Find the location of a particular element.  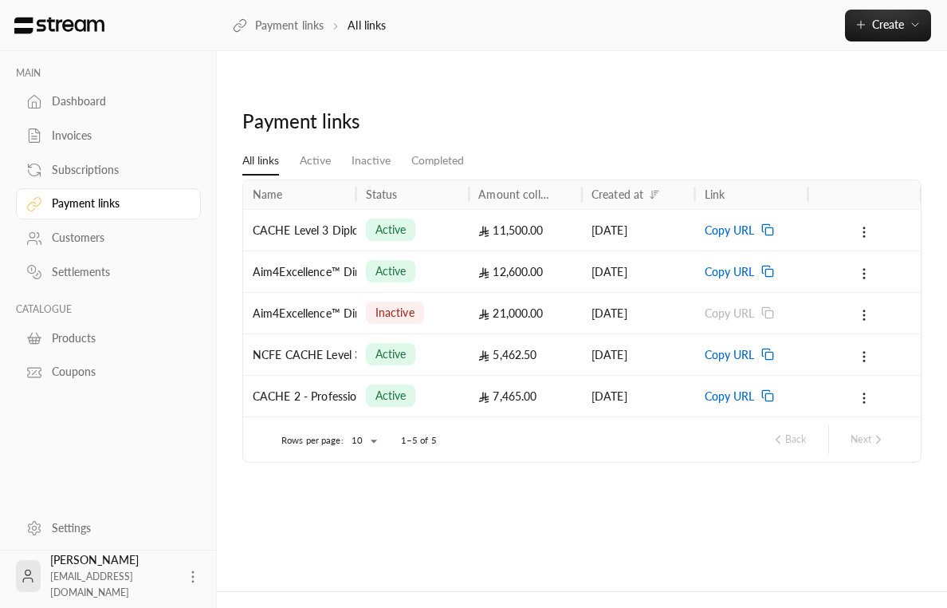

button: Create is located at coordinates (888, 26).